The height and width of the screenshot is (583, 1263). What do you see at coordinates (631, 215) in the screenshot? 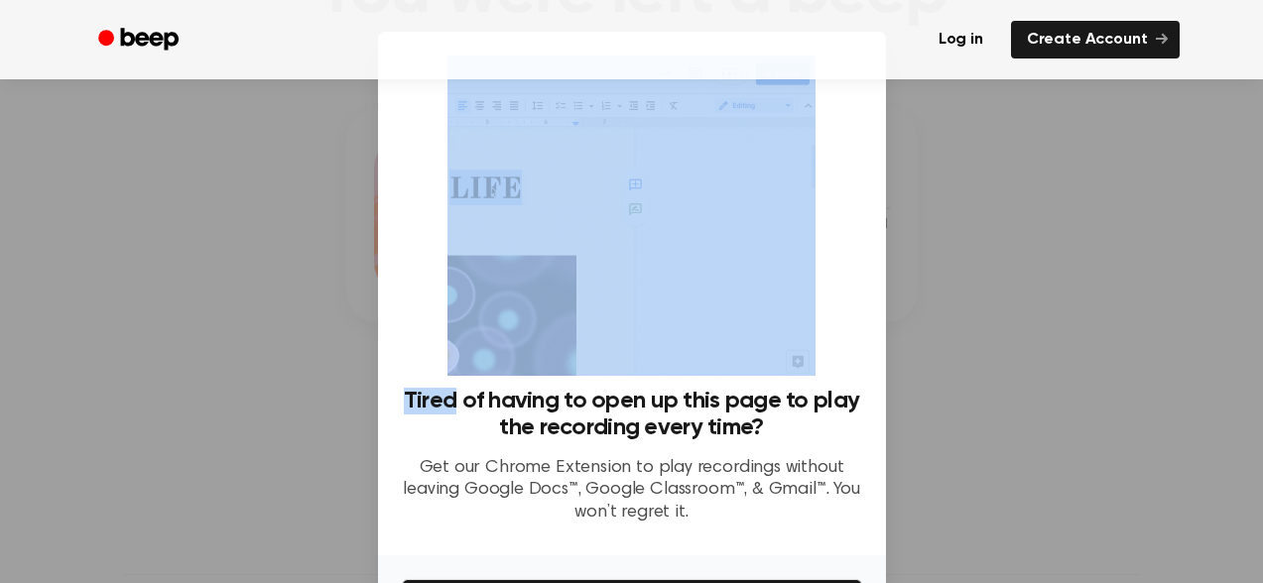
I see `img: Beep extension in action` at bounding box center [631, 215].